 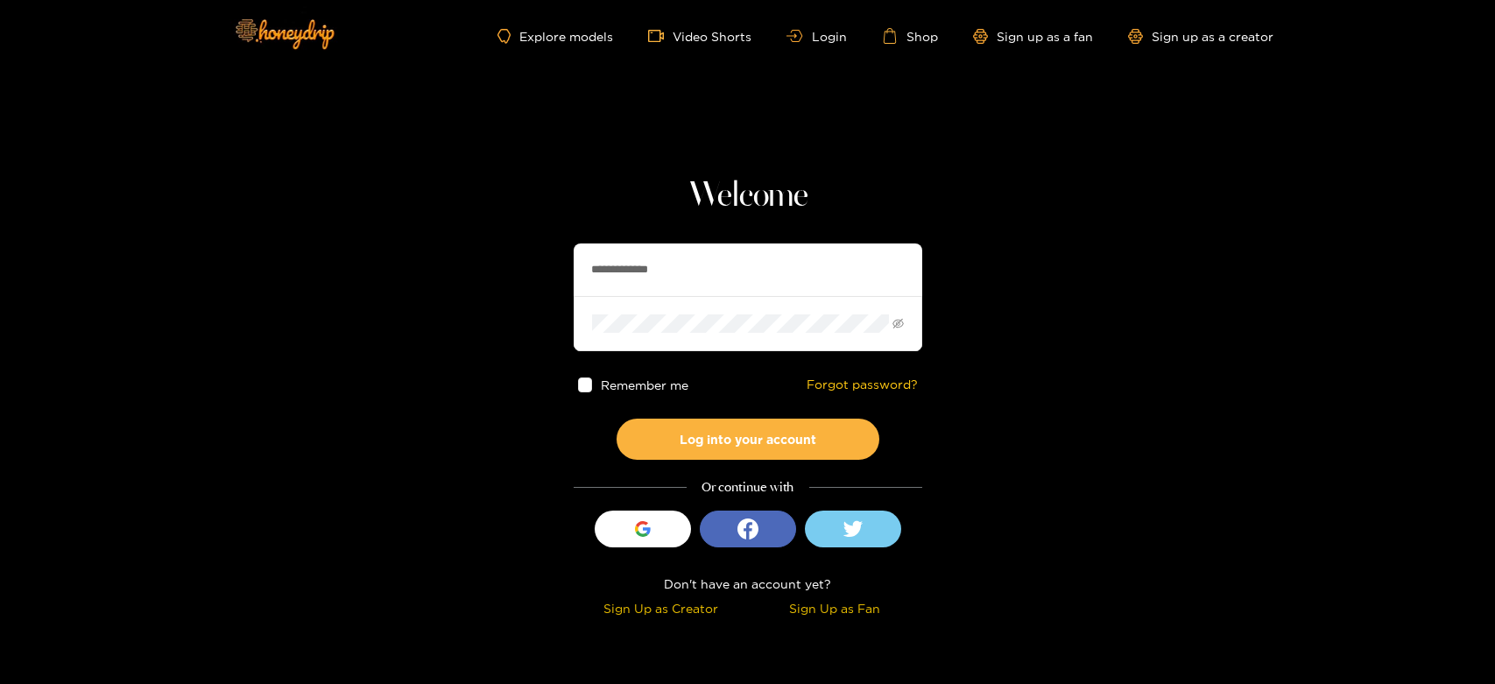 I want to click on span: video-camera, so click(x=661, y=36).